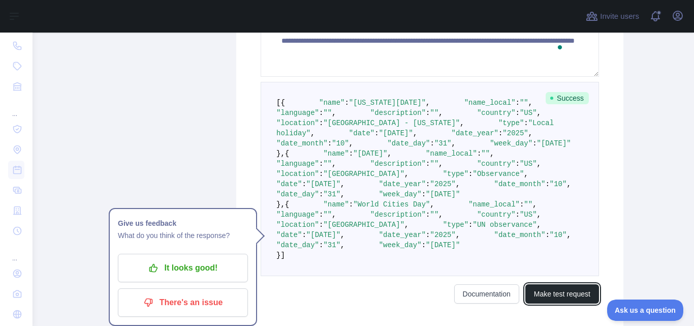 The image size is (694, 326). Describe the element at coordinates (183, 302) in the screenshot. I see `button: There's an issue` at that location.